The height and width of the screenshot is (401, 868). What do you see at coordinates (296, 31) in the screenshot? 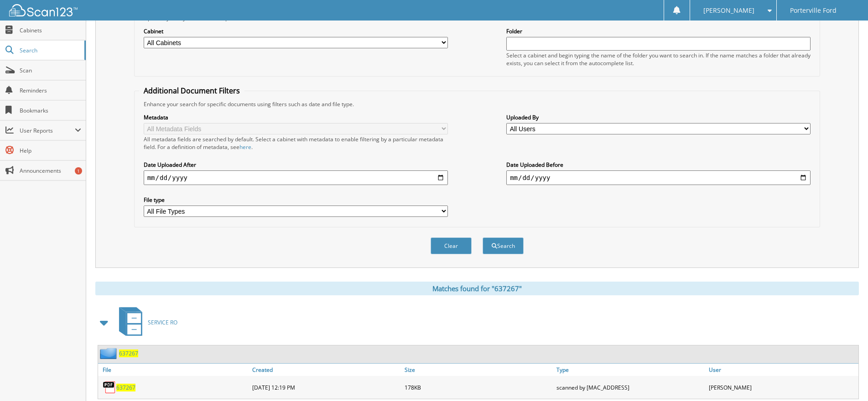
I see `label: Cabinet` at bounding box center [296, 31].